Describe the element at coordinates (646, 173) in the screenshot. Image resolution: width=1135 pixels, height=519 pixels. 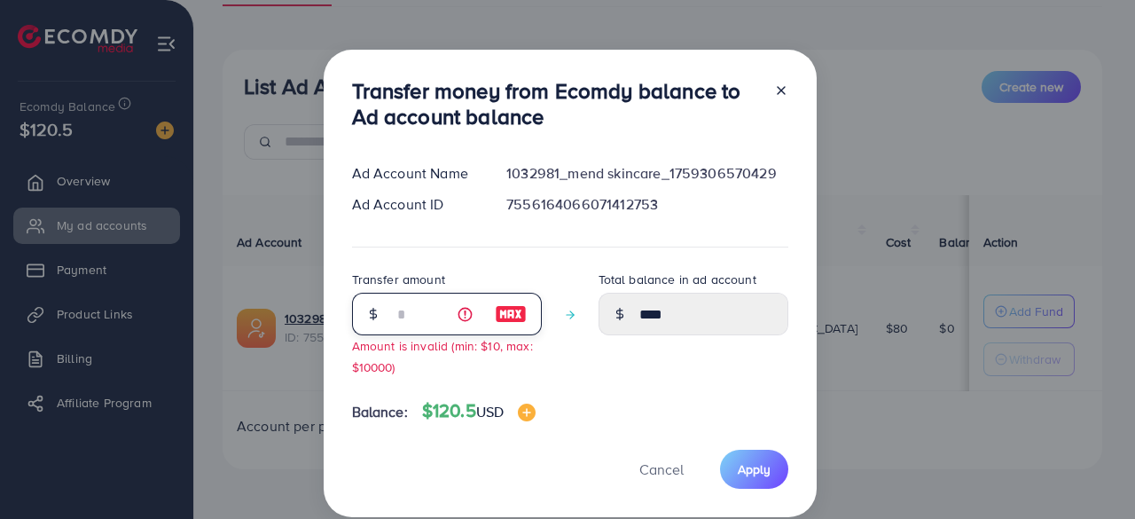
I see `div: 1032981_mend skincare_1759306570429` at that location.